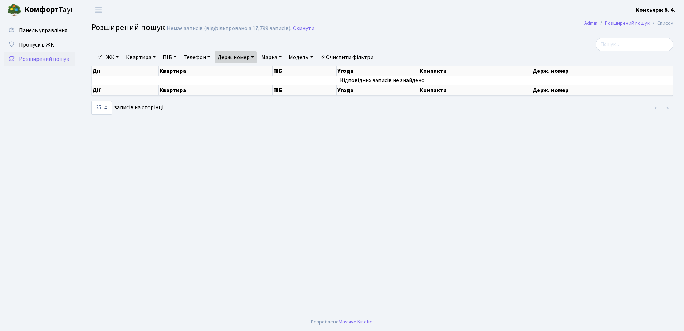 The image size is (684, 331). I want to click on img: logo.png, so click(14, 10).